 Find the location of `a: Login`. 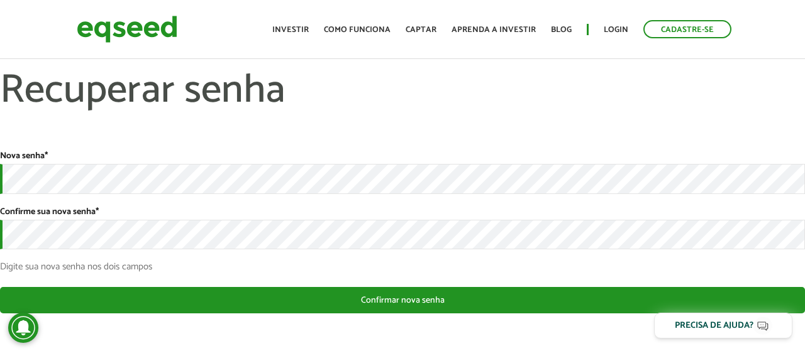

a: Login is located at coordinates (616, 30).